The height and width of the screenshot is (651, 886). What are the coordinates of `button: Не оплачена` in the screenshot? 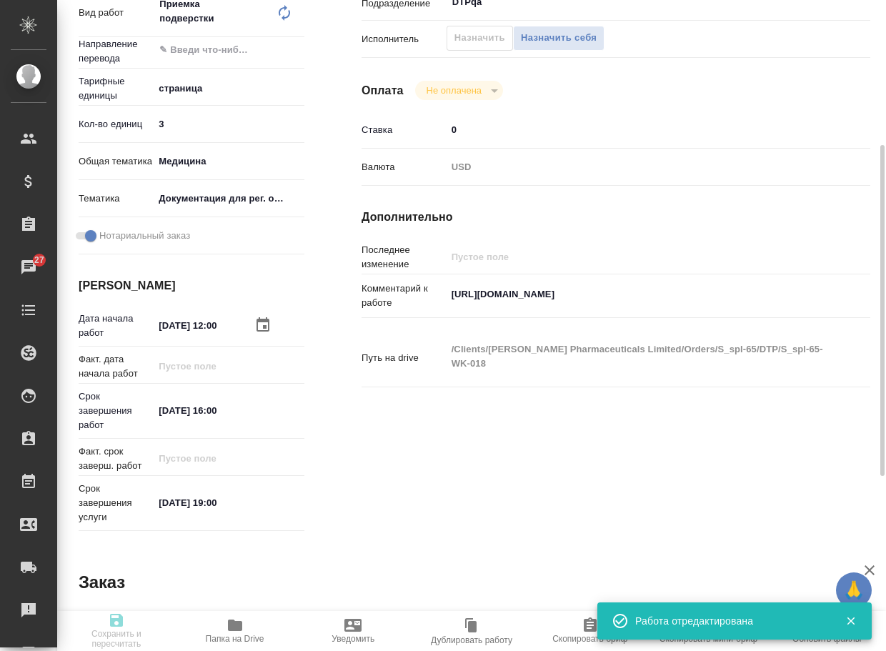 It's located at (454, 90).